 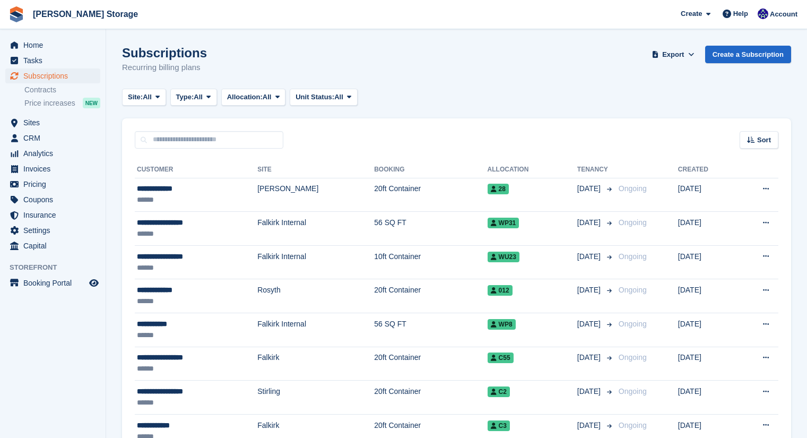 I want to click on td: Stirling, so click(x=316, y=397).